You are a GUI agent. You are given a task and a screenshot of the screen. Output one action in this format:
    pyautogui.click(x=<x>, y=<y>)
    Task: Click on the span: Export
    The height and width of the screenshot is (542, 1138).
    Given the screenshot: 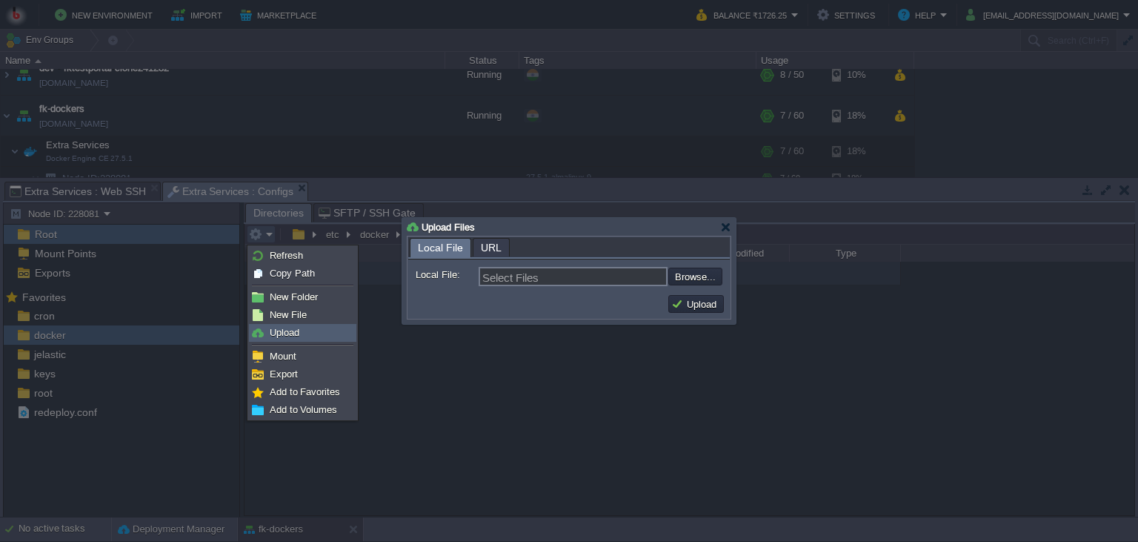 What is the action you would take?
    pyautogui.click(x=284, y=373)
    